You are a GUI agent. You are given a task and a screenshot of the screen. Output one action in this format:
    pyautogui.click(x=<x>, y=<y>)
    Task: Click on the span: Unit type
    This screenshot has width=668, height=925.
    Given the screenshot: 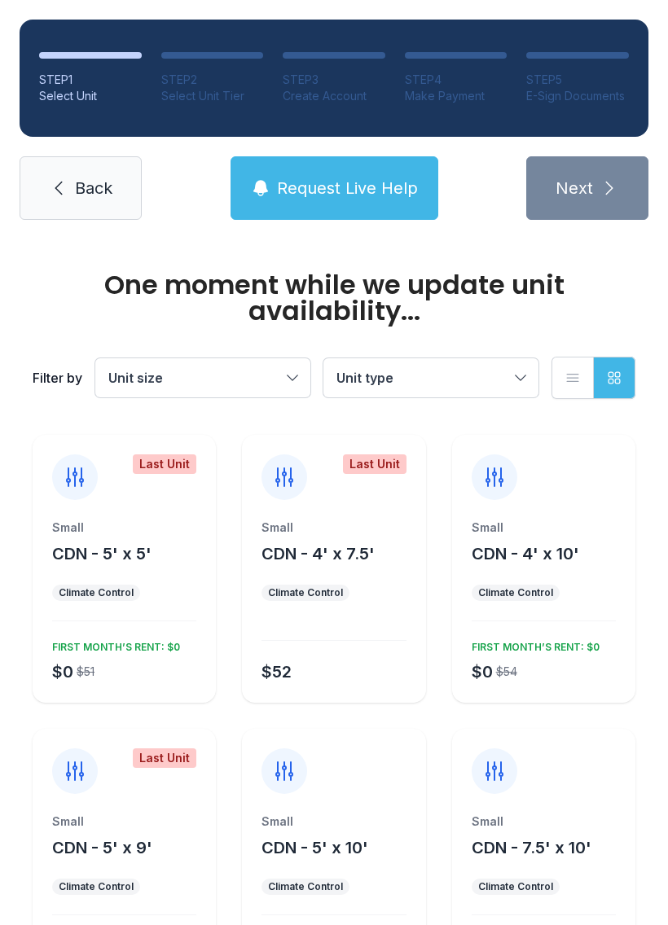 What is the action you would take?
    pyautogui.click(x=365, y=378)
    